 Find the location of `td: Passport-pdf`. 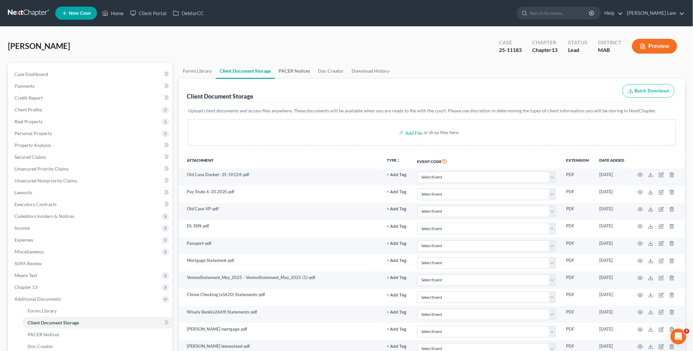

td: Passport-pdf is located at coordinates (280, 246).